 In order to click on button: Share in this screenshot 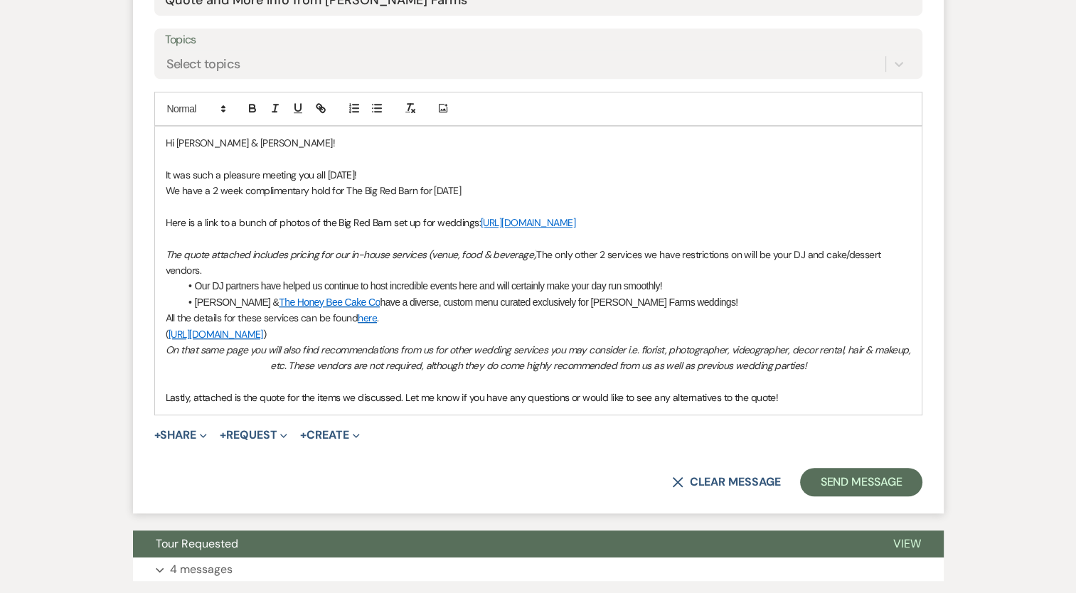, I will do `click(181, 435)`.